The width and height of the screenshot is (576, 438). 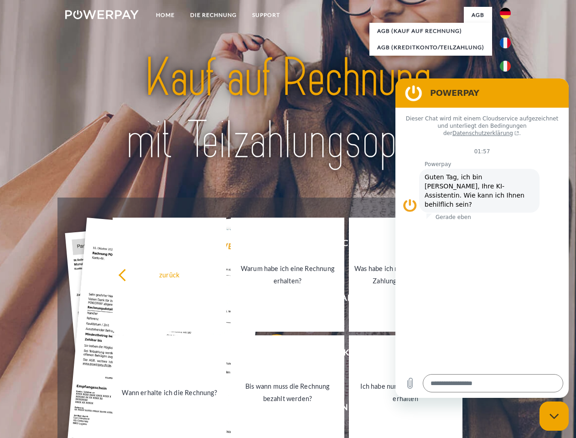 What do you see at coordinates (405, 275) in the screenshot?
I see `a: Was habe ich noch offen, ist meine Zahlung eingegangen?` at bounding box center [405, 275].